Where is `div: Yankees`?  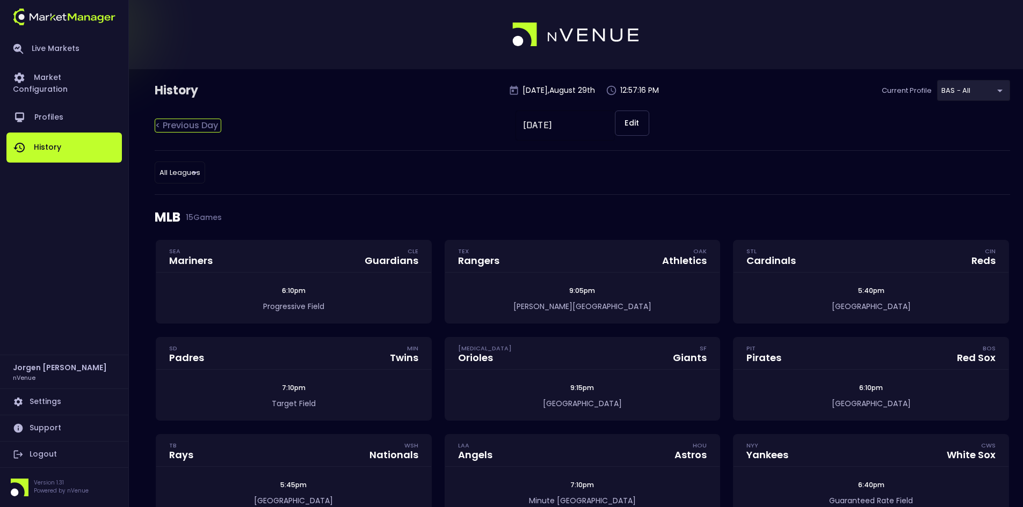 div: Yankees is located at coordinates (767, 455).